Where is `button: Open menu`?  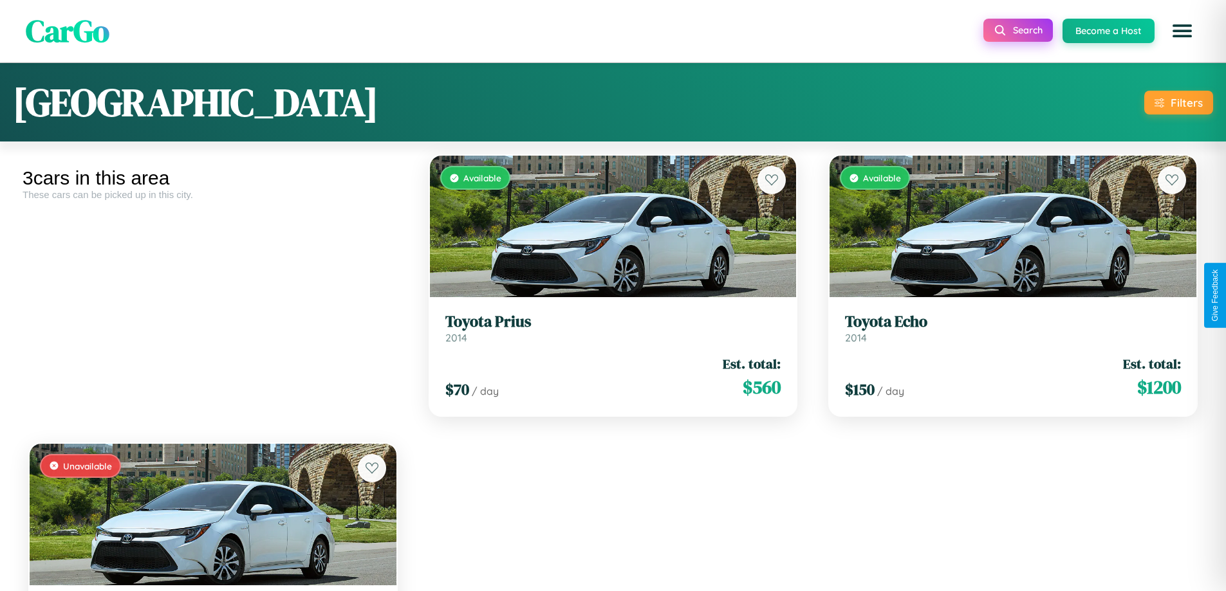
button: Open menu is located at coordinates (1182, 31).